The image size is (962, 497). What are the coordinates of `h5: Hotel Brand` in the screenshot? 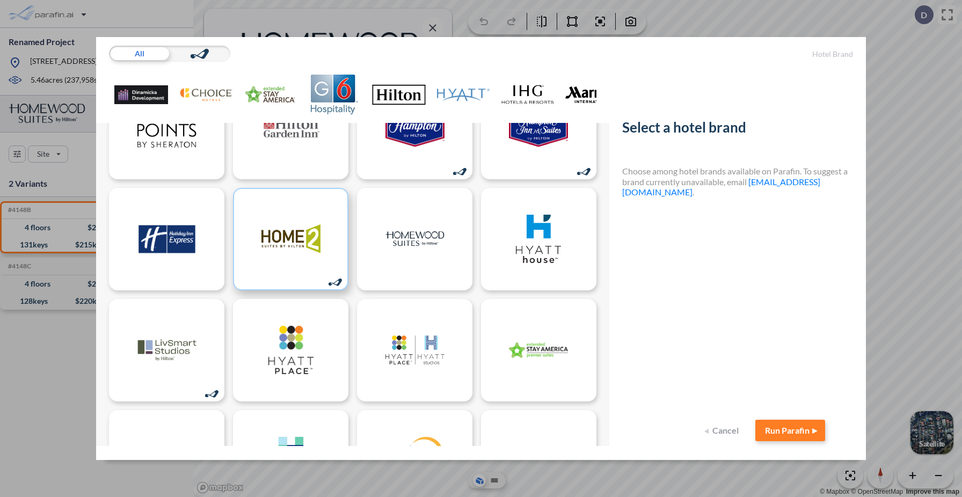 It's located at (737, 54).